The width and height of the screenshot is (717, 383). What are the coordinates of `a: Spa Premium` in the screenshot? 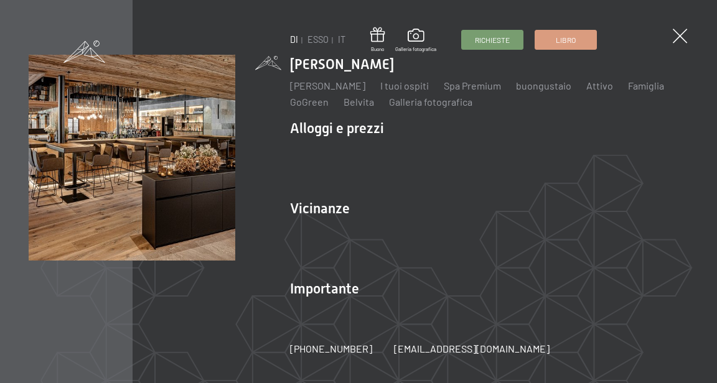 It's located at (472, 85).